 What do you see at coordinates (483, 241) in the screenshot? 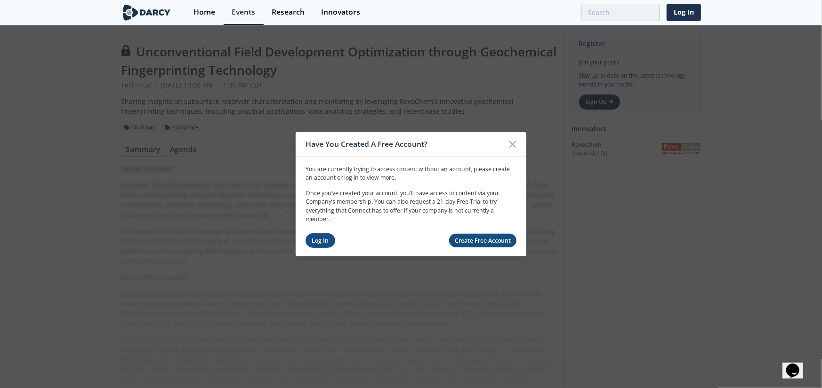
I see `a: Create Free Account` at bounding box center [483, 241].